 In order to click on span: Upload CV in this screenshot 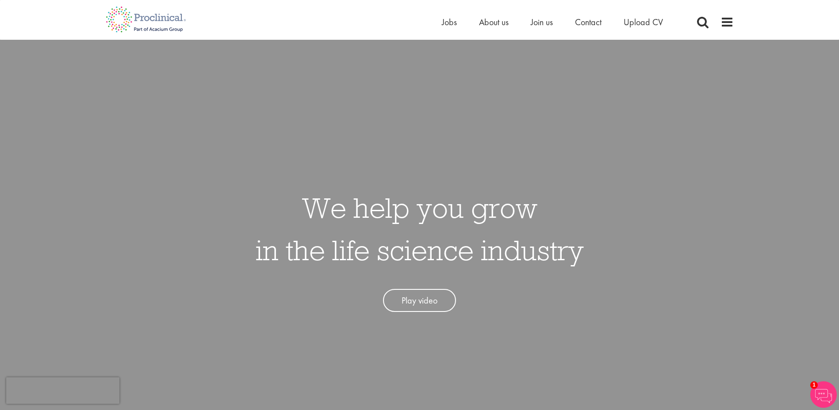, I will do `click(643, 22)`.